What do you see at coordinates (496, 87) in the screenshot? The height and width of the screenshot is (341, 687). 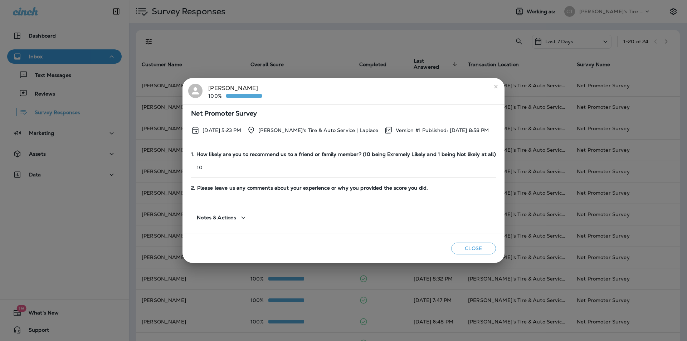 I see `button: close` at bounding box center [496, 87].